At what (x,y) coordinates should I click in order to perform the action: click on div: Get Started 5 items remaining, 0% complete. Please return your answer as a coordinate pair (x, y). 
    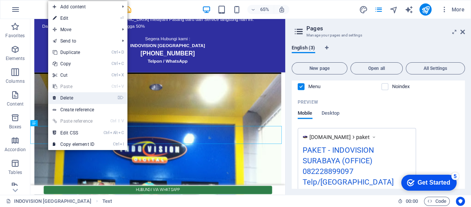
    Looking at the image, I should click on (34, 12).